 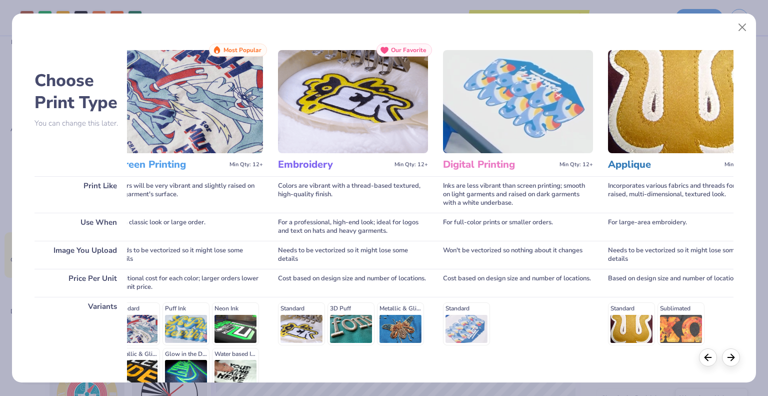 What do you see at coordinates (188, 227) in the screenshot?
I see `div: For a classic look or large order.` at bounding box center [188, 227].